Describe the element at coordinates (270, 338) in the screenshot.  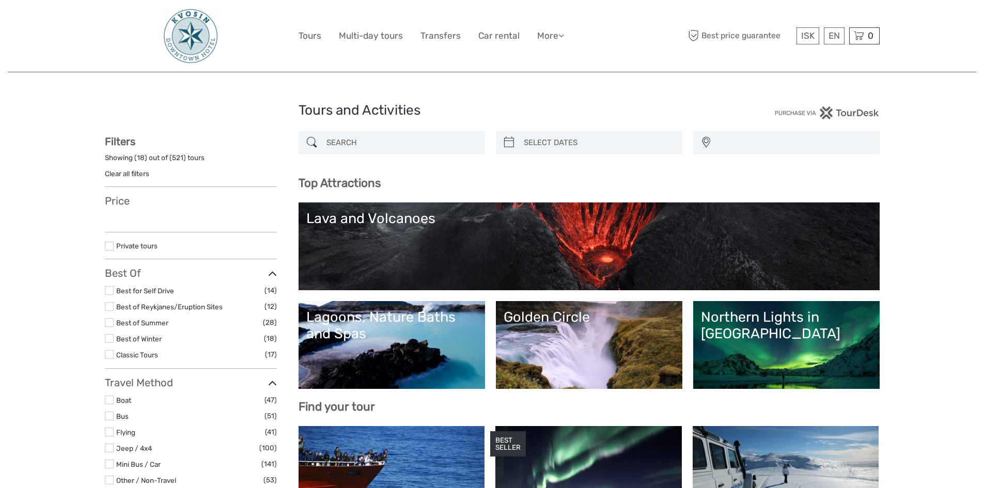
I see `span: (18)` at that location.